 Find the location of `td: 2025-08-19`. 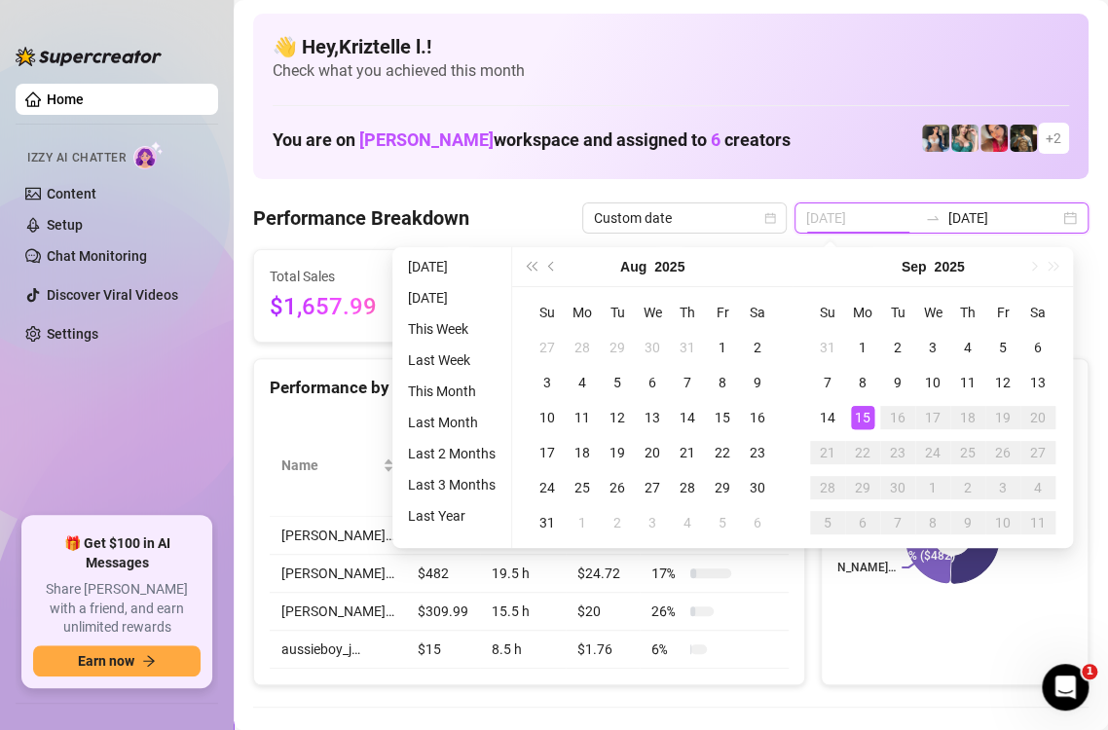

td: 2025-08-19 is located at coordinates (617, 453).